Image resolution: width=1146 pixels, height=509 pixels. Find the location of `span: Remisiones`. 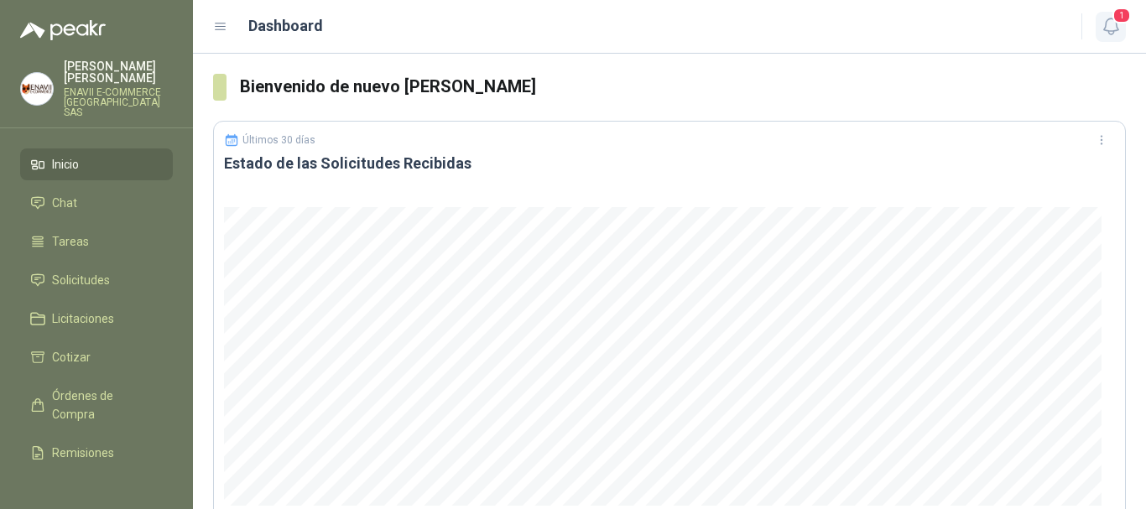

span: Remisiones is located at coordinates (83, 453).